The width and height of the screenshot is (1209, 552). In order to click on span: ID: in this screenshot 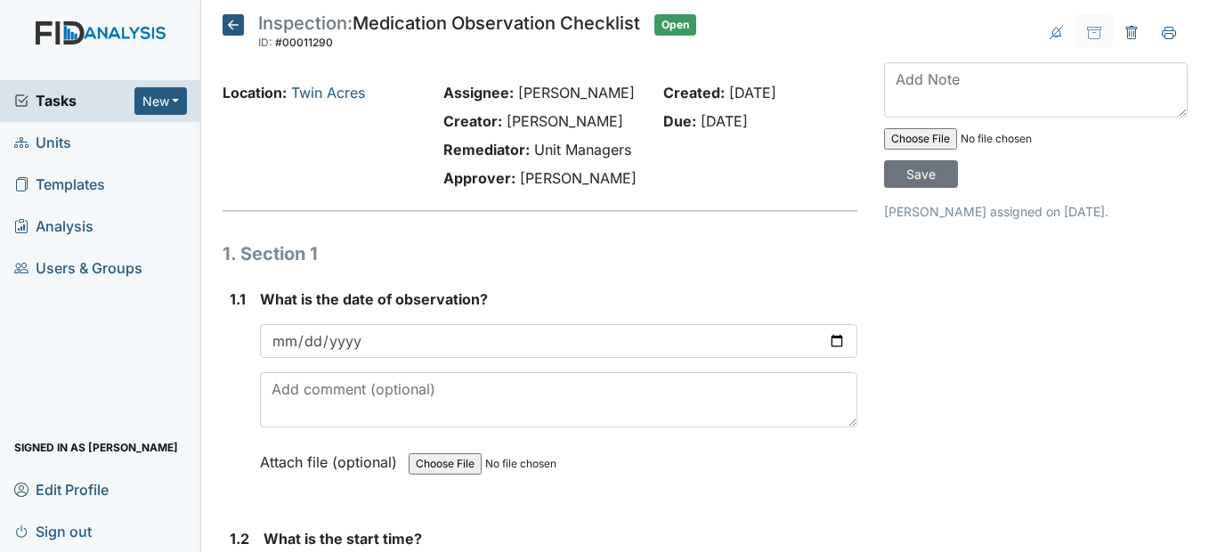, I will do `click(265, 42)`.